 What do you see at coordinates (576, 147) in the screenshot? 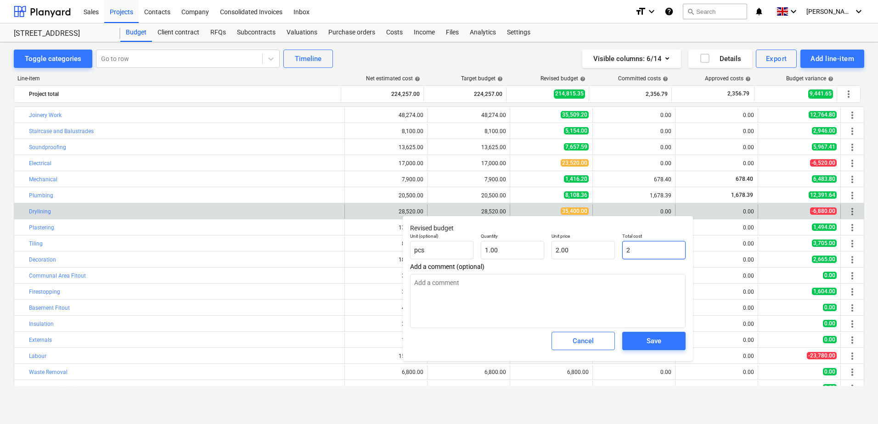
I see `span: 7,657.59` at bounding box center [576, 147].